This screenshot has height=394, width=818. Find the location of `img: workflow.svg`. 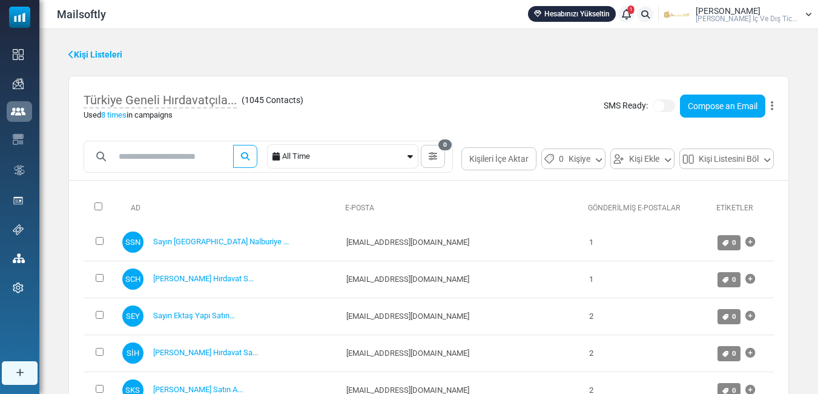

img: workflow.svg is located at coordinates (19, 170).